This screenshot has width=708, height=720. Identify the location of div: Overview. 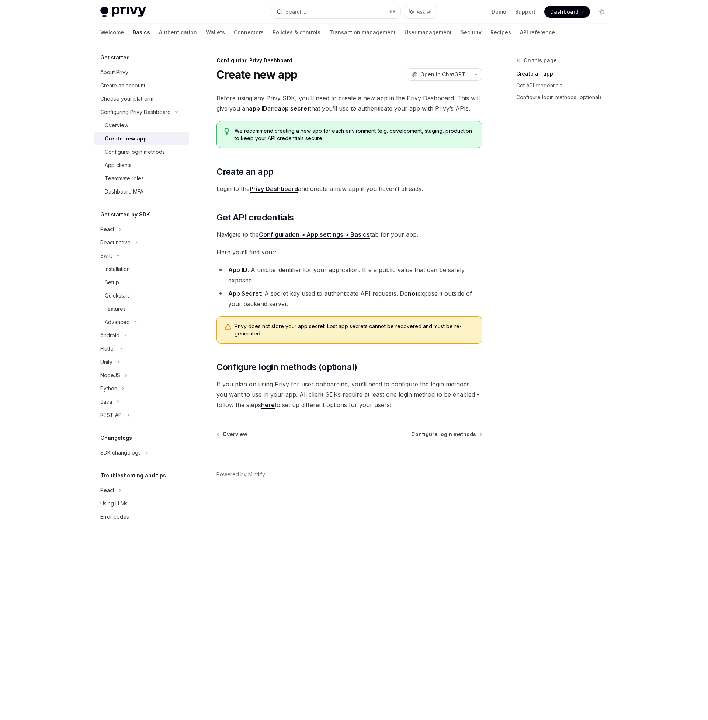
(116, 125).